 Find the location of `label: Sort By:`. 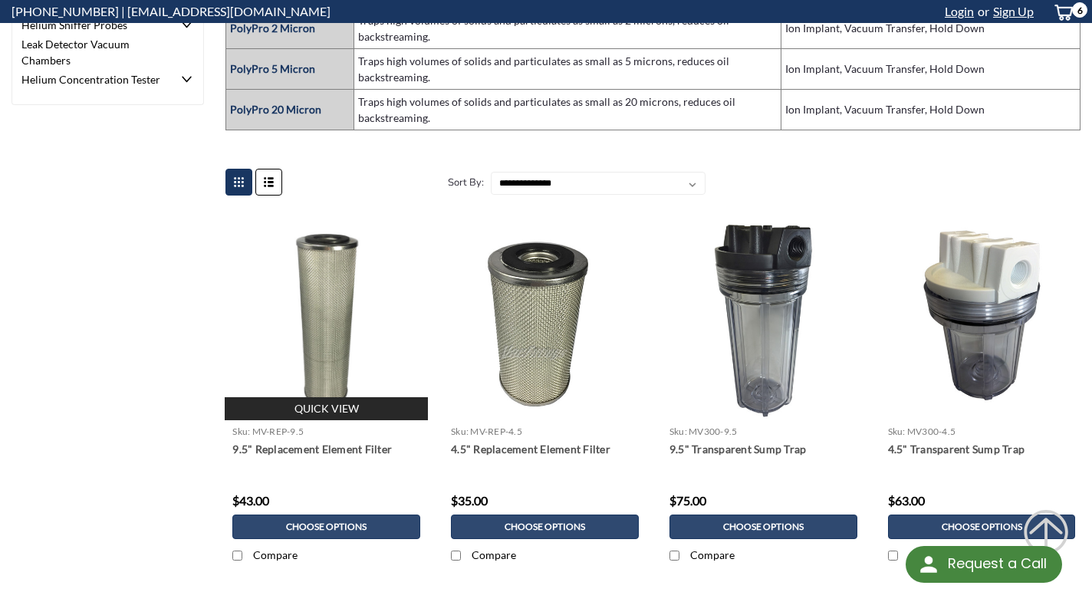

label: Sort By: is located at coordinates (462, 183).